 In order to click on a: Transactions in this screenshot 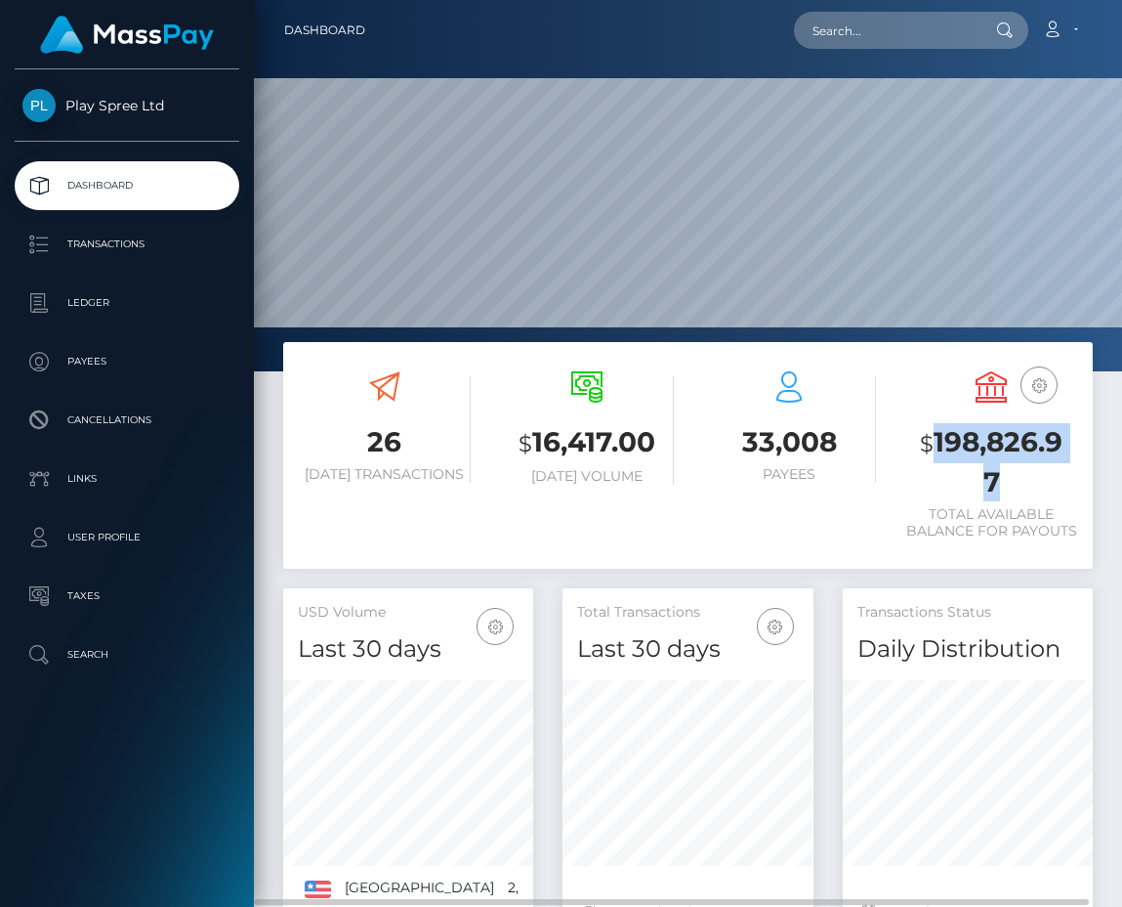, I will do `click(127, 244)`.